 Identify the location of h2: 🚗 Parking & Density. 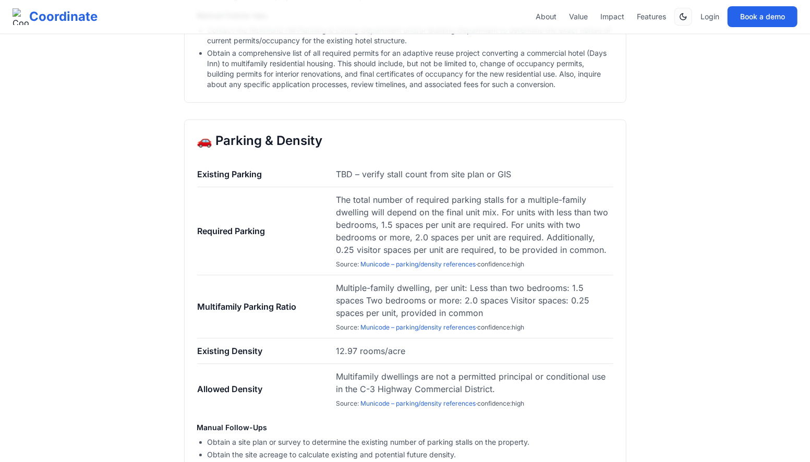
(405, 141).